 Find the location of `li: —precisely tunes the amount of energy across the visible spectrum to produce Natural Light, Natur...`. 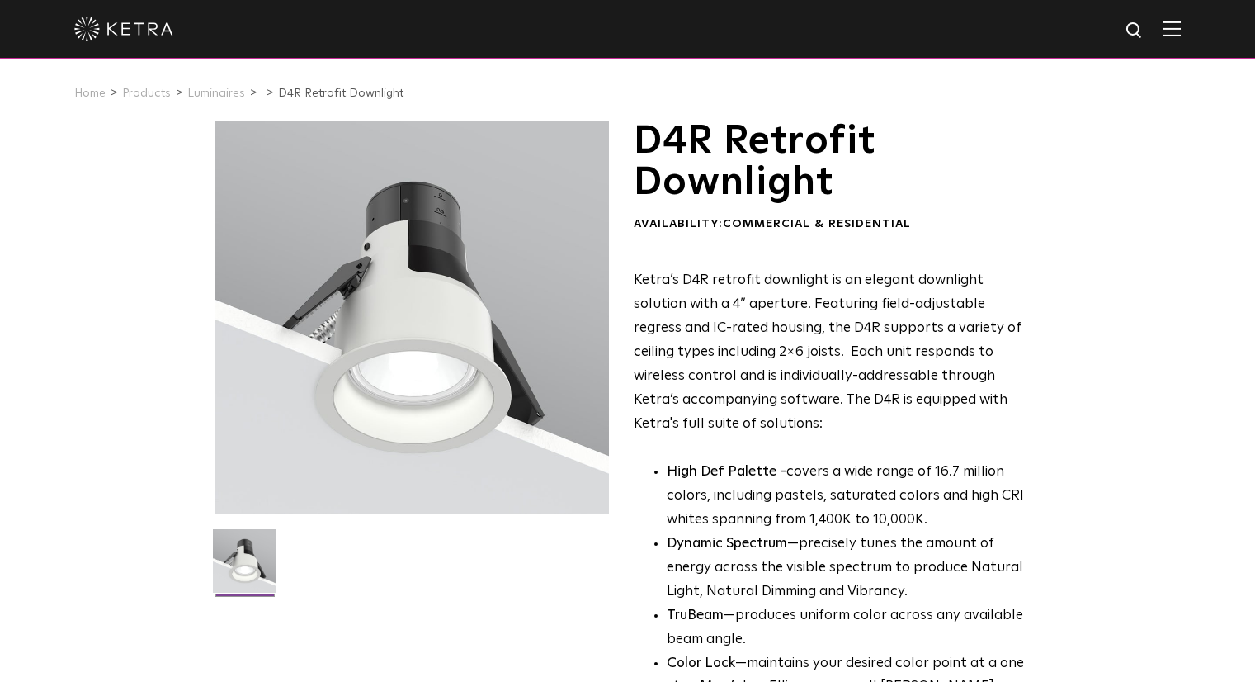

li: —precisely tunes the amount of energy across the visible spectrum to produce Natural Light, Natur... is located at coordinates (851, 568).